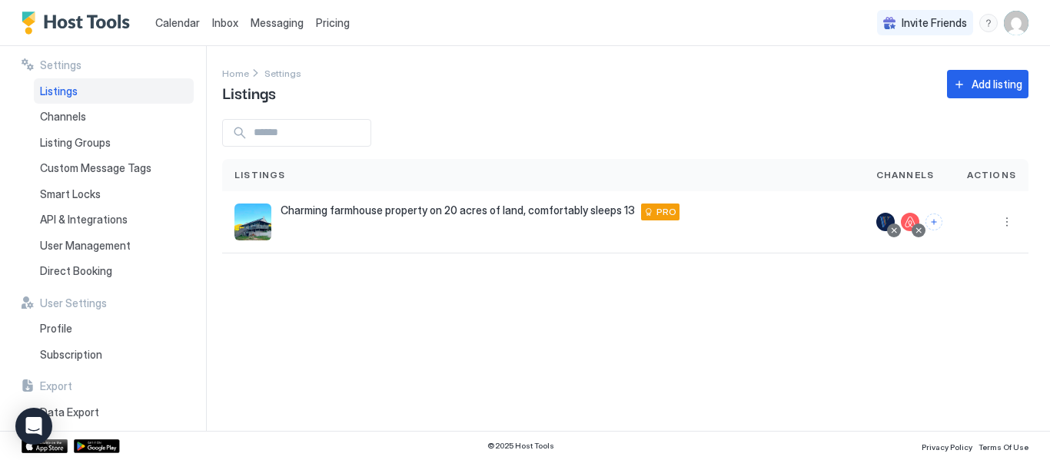 The width and height of the screenshot is (1050, 460). I want to click on span: Messaging, so click(277, 22).